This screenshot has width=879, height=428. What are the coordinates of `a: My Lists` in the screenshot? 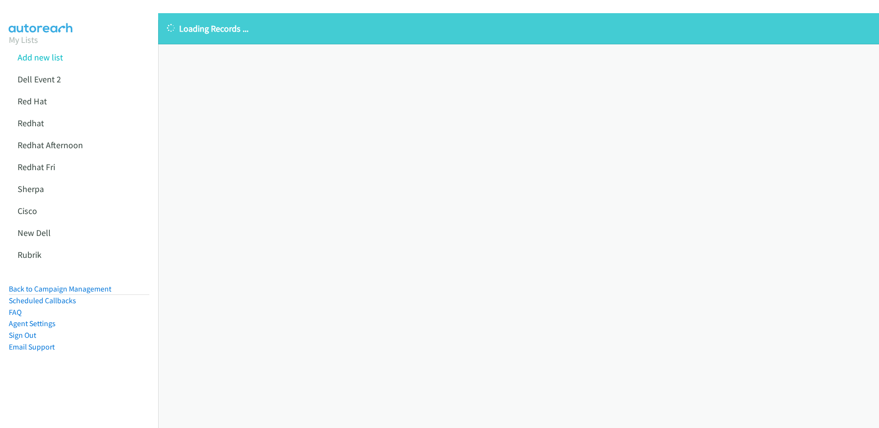 It's located at (23, 40).